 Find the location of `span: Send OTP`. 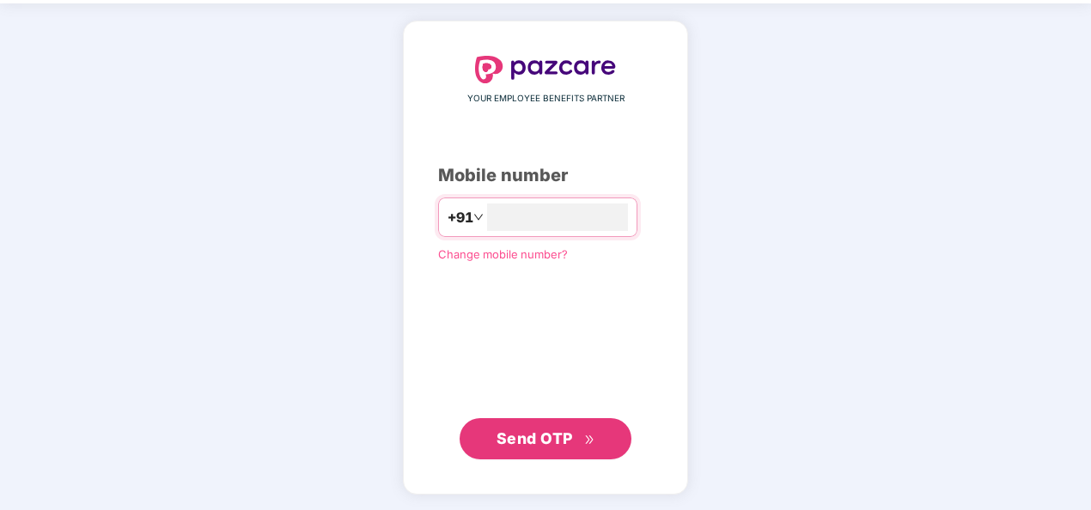

span: Send OTP is located at coordinates (535, 438).